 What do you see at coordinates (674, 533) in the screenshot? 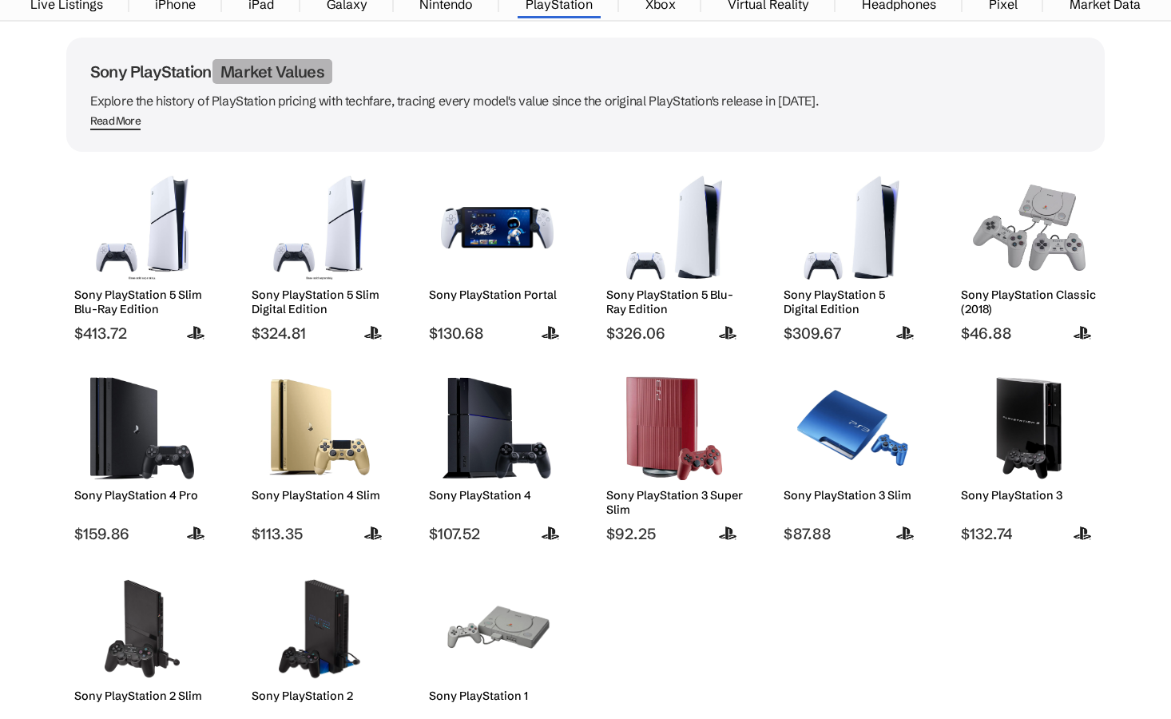
I see `span: $92.25` at bounding box center [674, 533].